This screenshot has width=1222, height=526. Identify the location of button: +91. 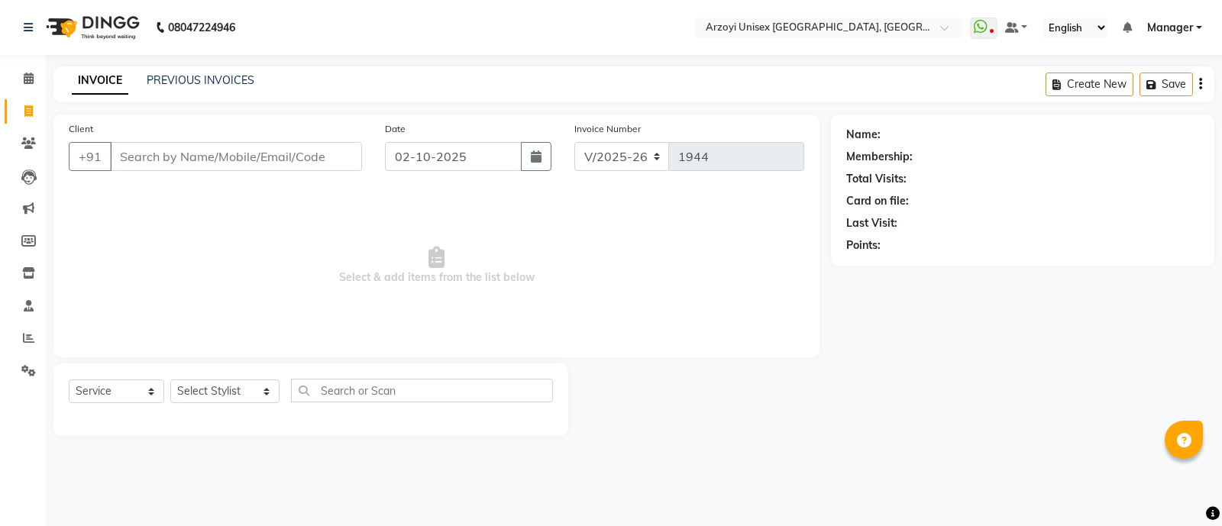
(90, 157).